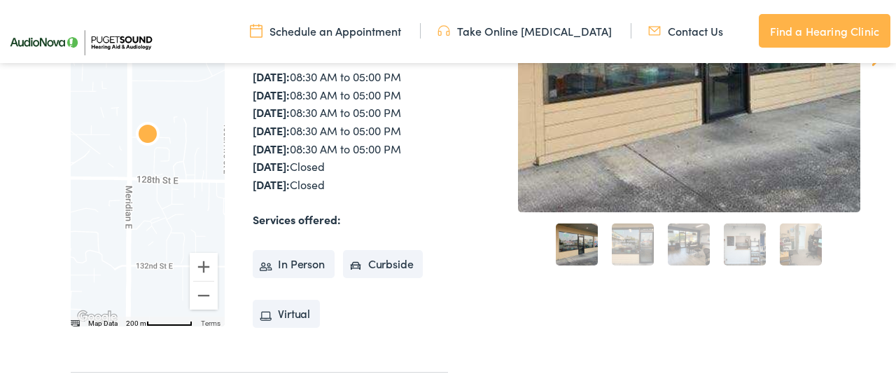  What do you see at coordinates (286, 314) in the screenshot?
I see `li: Virtual` at bounding box center [286, 314].